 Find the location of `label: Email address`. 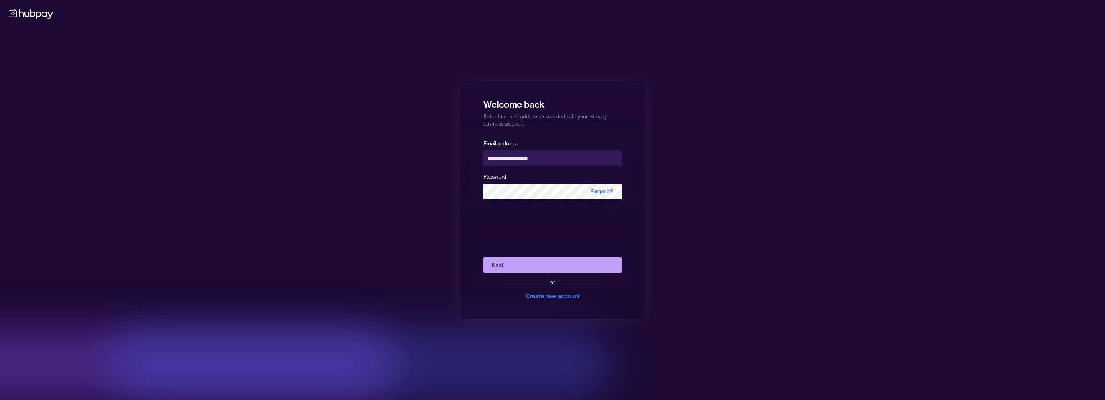

label: Email address is located at coordinates (500, 144).